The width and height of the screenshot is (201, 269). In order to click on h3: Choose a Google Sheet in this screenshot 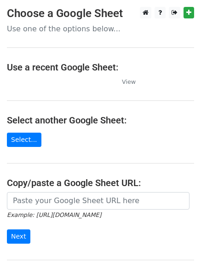, I will do `click(100, 13)`.